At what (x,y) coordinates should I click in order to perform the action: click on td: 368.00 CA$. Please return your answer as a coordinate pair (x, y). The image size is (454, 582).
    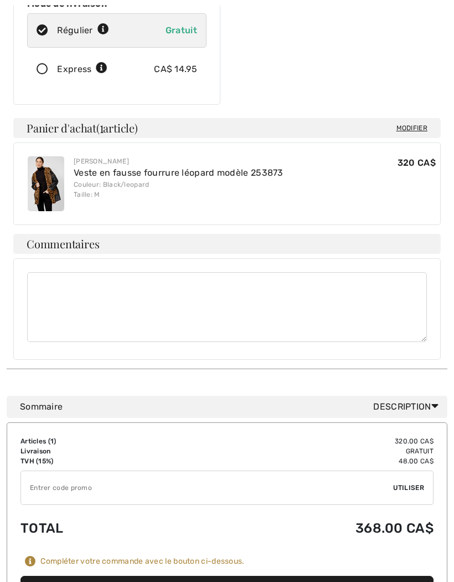
    Looking at the image, I should click on (300, 529).